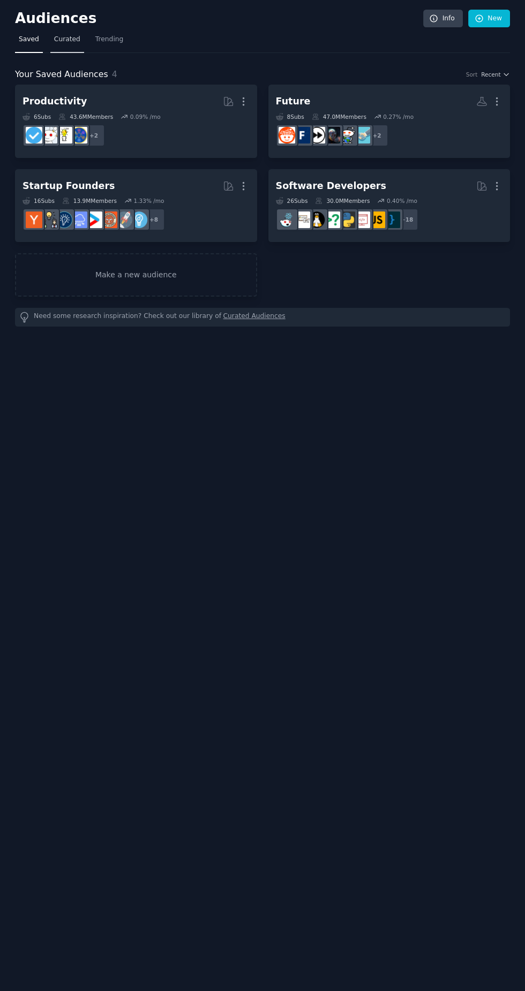 This screenshot has height=991, width=525. What do you see at coordinates (86, 117) in the screenshot?
I see `div: 43.6M Members` at bounding box center [86, 117].